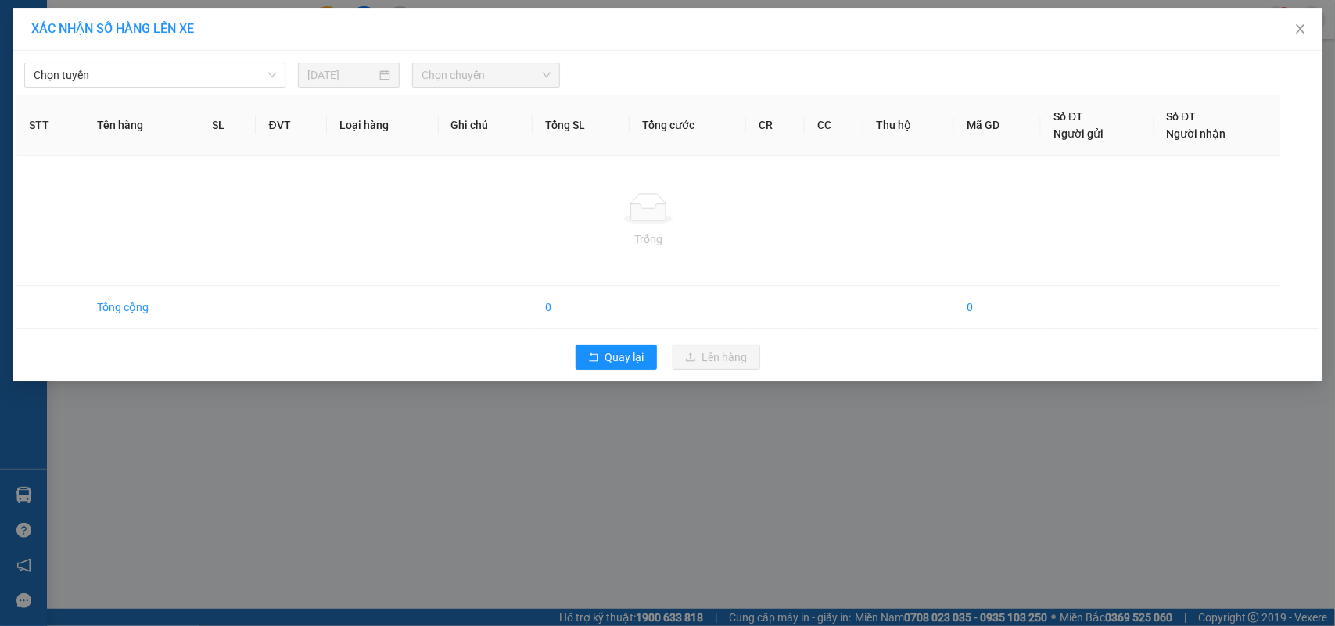  Describe the element at coordinates (997, 125) in the screenshot. I see `th: Mã GD` at that location.